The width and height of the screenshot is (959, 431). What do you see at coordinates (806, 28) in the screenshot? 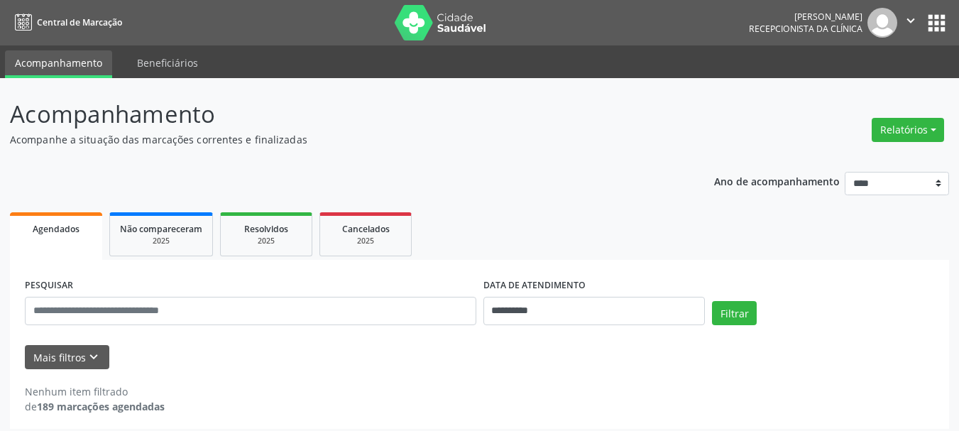
I see `span: Recepcionista da clínica` at bounding box center [806, 28].